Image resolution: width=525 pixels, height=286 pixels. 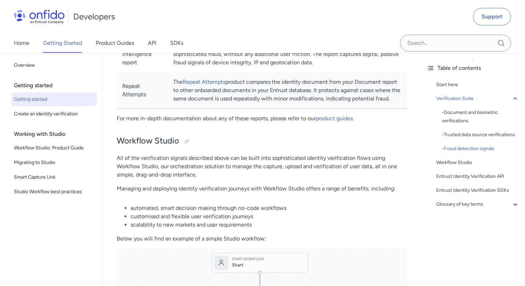 I want to click on span: Getting started, so click(x=54, y=99).